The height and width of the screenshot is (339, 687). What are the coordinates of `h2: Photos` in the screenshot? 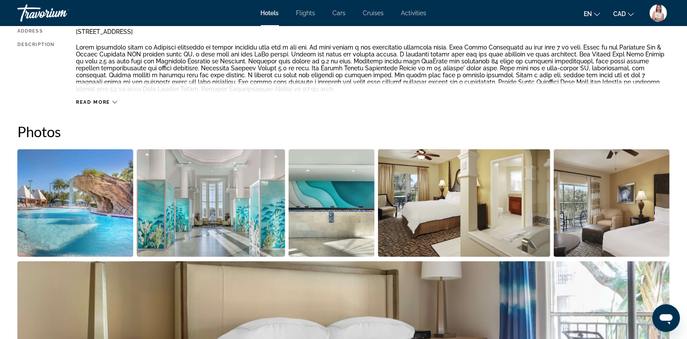 It's located at (343, 132).